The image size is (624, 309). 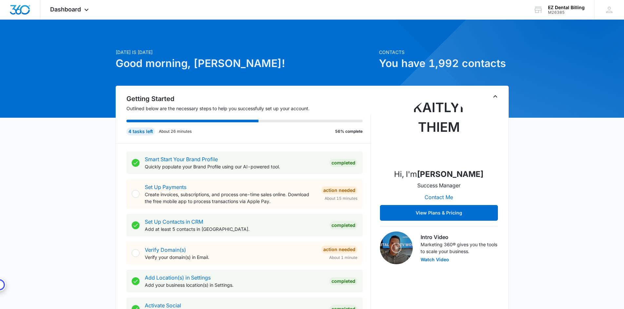 What do you see at coordinates (140, 132) in the screenshot?
I see `div: 4 tasks left` at bounding box center [140, 132].